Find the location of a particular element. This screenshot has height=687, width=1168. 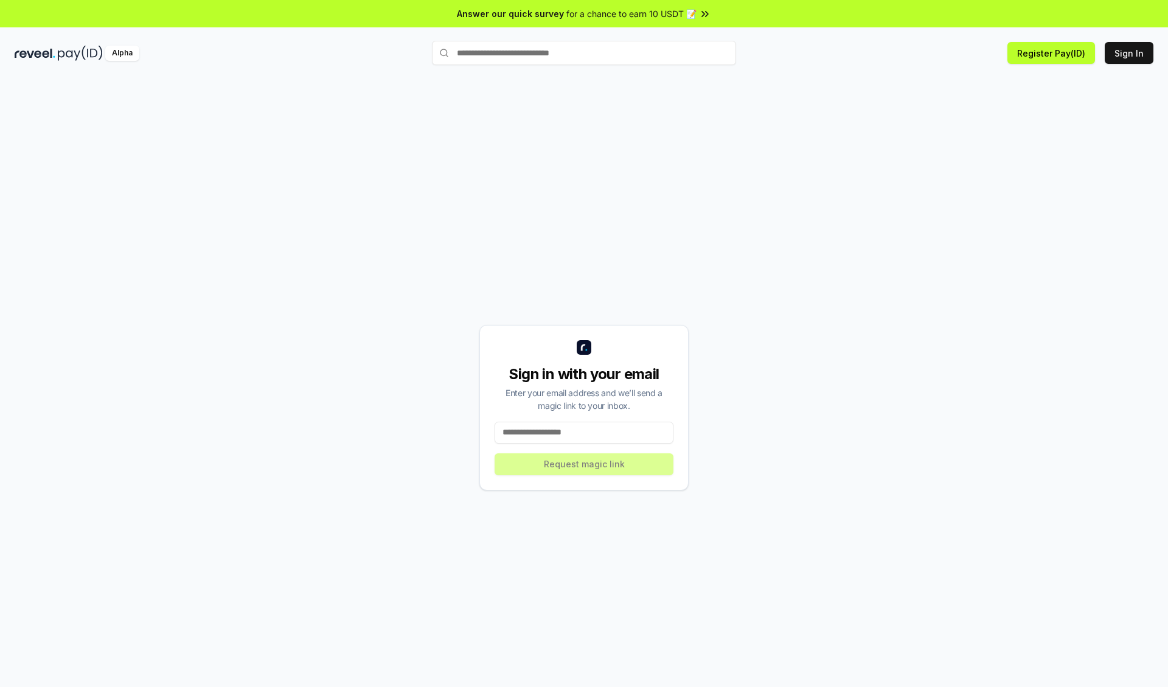

div: Enter your email address and we’ll send a magic link to your inbox. is located at coordinates (584, 399).